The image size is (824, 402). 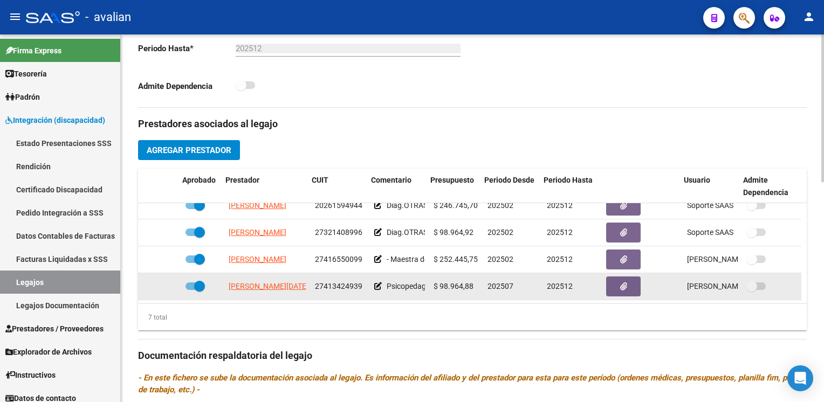 What do you see at coordinates (15, 17) in the screenshot?
I see `mat-icon: menu` at bounding box center [15, 17].